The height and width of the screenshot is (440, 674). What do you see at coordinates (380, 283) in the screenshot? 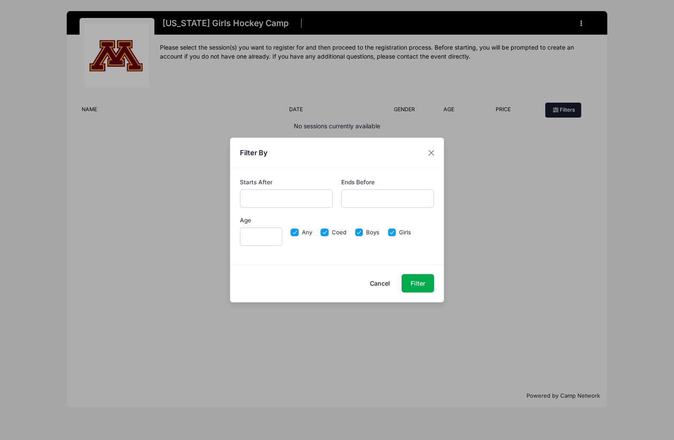
I see `button: Cancel` at bounding box center [380, 283].